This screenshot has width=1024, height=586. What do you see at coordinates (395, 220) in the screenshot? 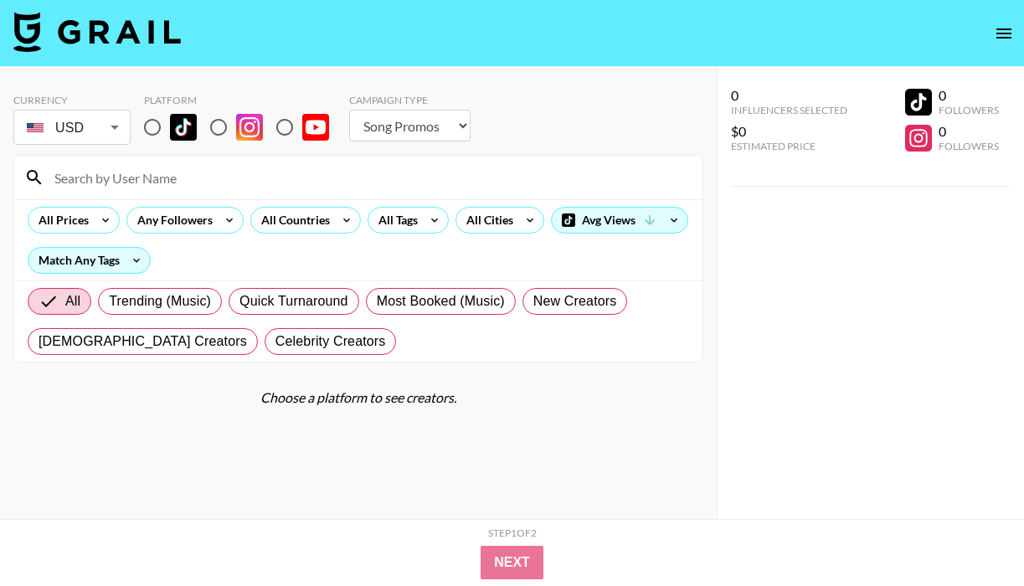
I see `div: All Tags` at bounding box center [395, 220].